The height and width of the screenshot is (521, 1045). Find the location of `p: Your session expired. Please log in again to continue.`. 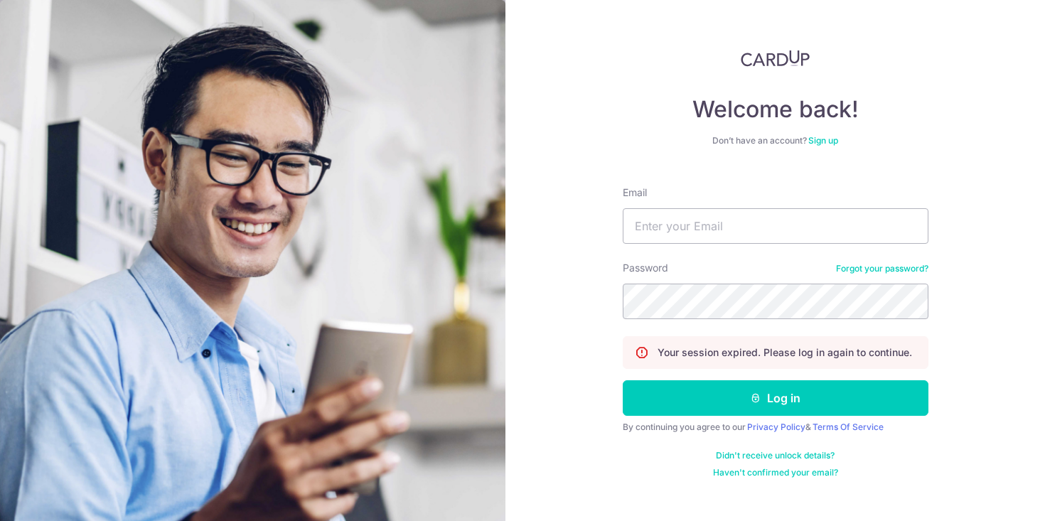

p: Your session expired. Please log in again to continue. is located at coordinates (785, 353).